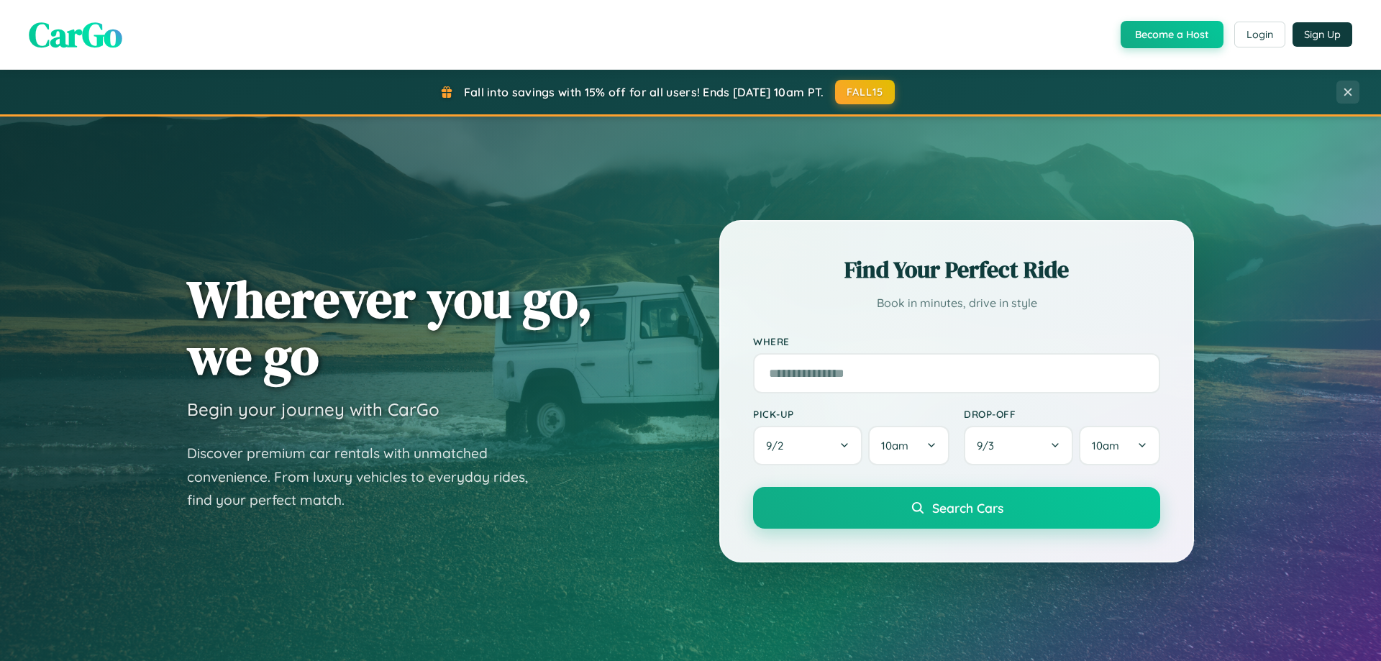  What do you see at coordinates (390, 327) in the screenshot?
I see `h1: Wherever you go, we go` at bounding box center [390, 327].